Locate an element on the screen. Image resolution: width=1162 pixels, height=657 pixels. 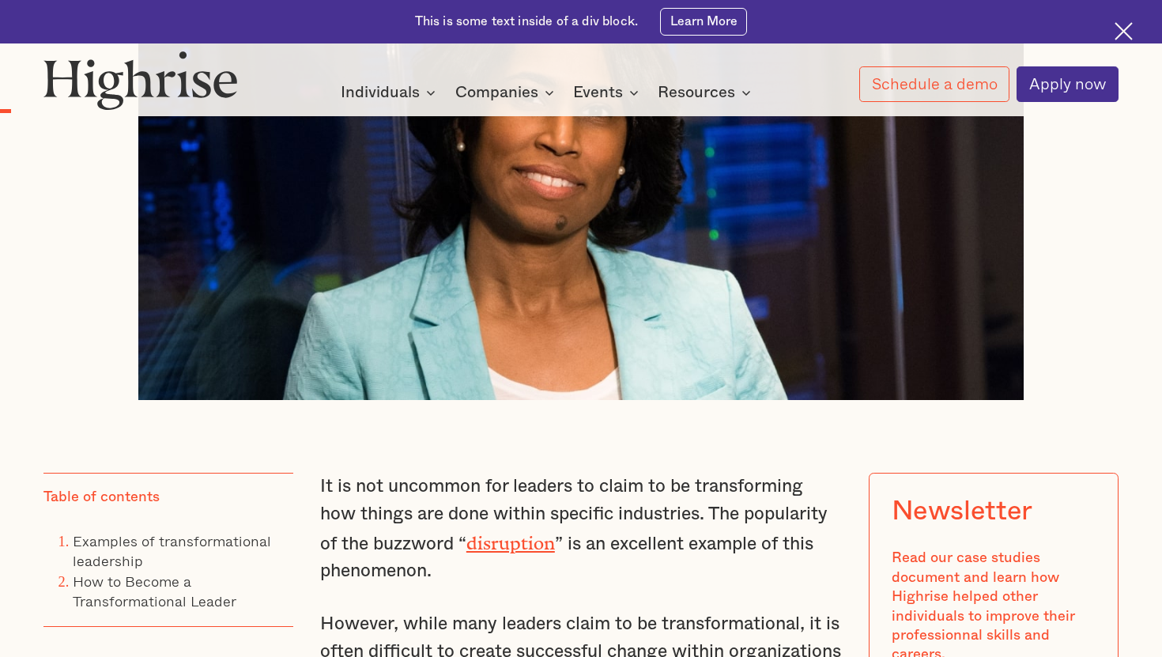
div: This is some text inside of a div block. is located at coordinates (526, 22).